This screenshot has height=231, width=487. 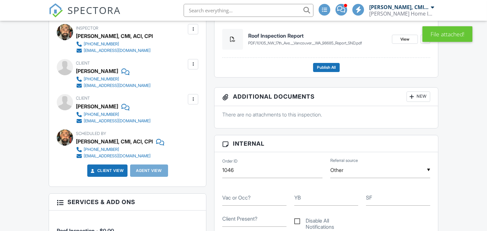 What do you see at coordinates (298, 198) in the screenshot?
I see `label: YB` at bounding box center [298, 198].